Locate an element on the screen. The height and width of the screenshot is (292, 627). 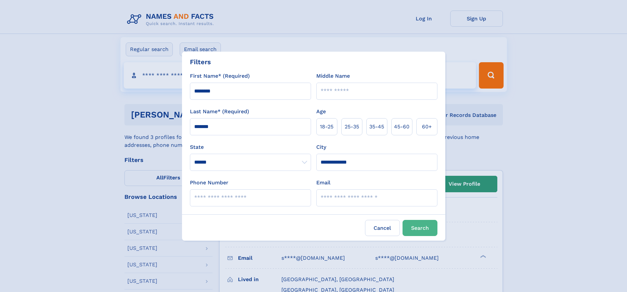
label: Last Name* (Required) is located at coordinates (220, 112).